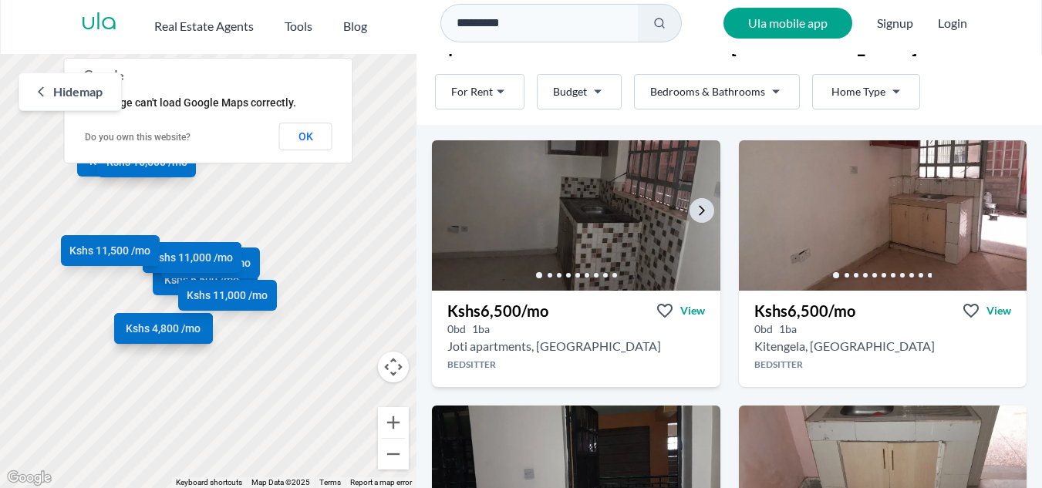 The height and width of the screenshot is (488, 1042). I want to click on button: Budget, so click(579, 92).